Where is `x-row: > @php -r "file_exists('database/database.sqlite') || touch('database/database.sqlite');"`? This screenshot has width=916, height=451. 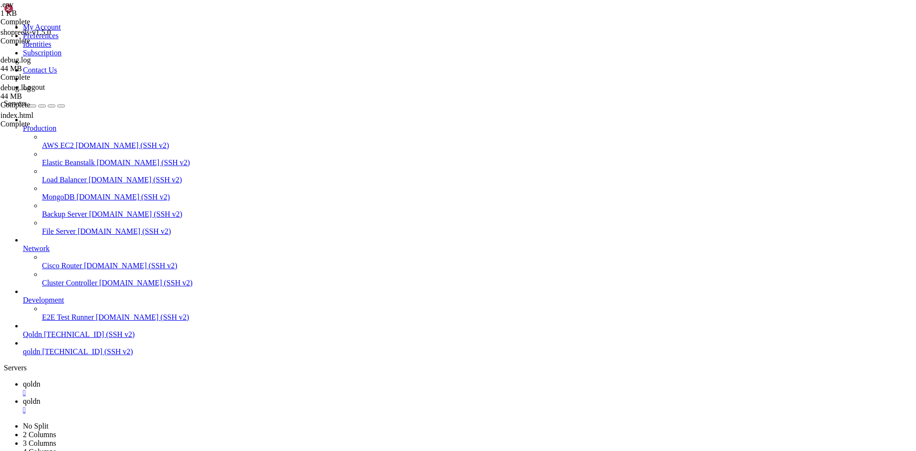
x-row: > @php -r "file_exists('database/database.sqlite') || touch('database/database.sqlite');" is located at coordinates (398, 97).